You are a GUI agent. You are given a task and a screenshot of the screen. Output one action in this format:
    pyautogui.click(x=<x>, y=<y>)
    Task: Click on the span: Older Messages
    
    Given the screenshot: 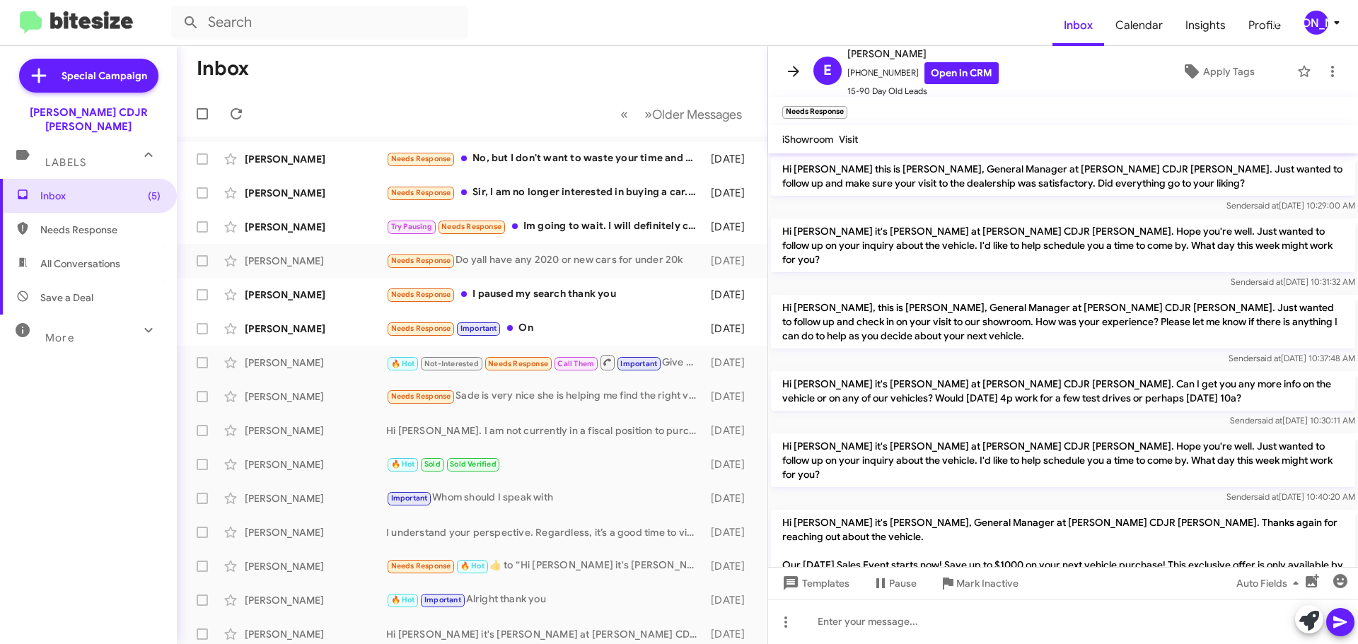 What is the action you would take?
    pyautogui.click(x=697, y=115)
    